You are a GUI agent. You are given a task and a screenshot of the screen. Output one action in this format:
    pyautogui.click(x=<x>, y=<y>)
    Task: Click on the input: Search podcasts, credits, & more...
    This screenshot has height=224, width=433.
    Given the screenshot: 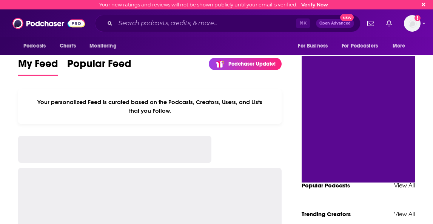 What is the action you would take?
    pyautogui.click(x=206, y=23)
    